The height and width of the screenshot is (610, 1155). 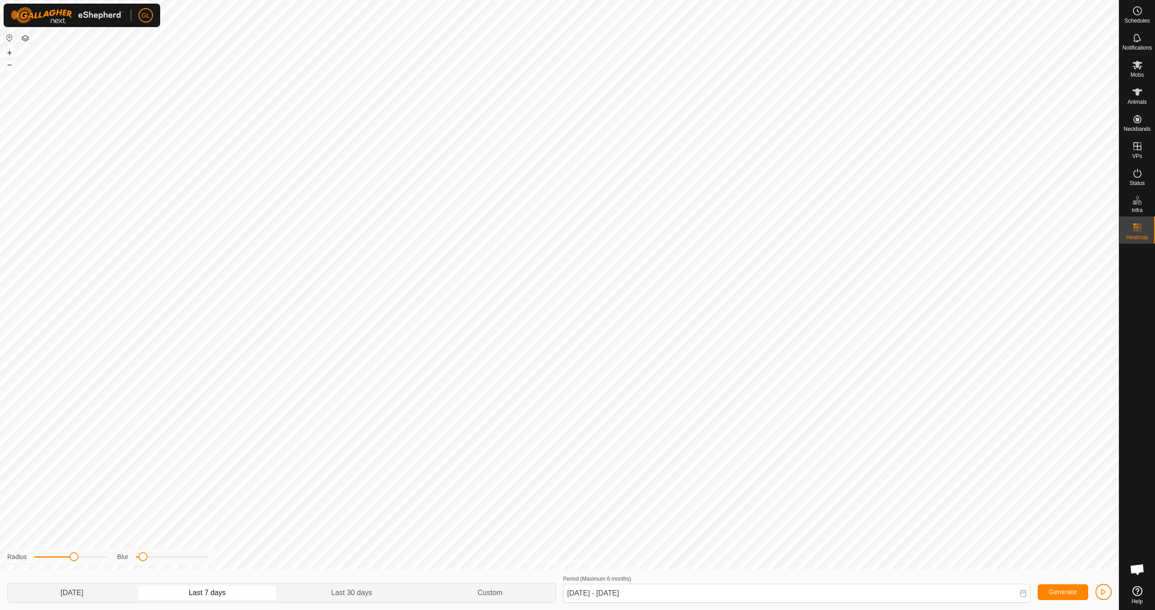 What do you see at coordinates (597, 579) in the screenshot?
I see `label: Period (Maximum 6 months)` at bounding box center [597, 579].